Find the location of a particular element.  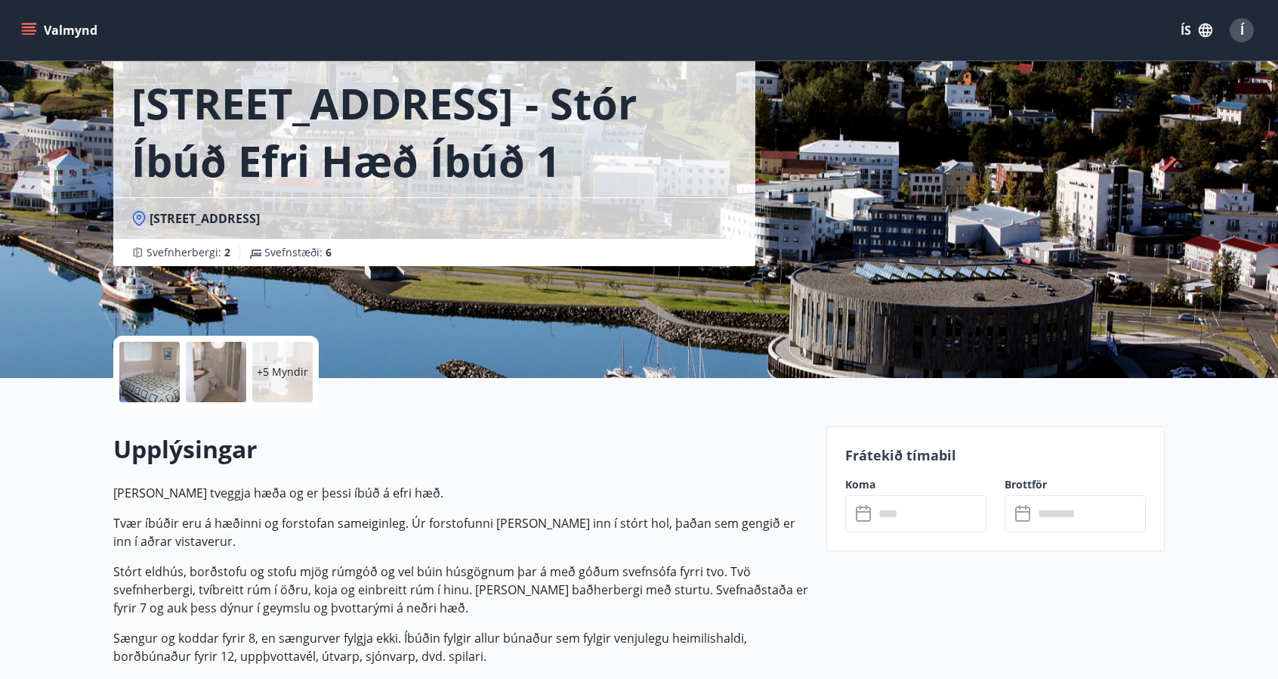

button: menu is located at coordinates (60, 30).